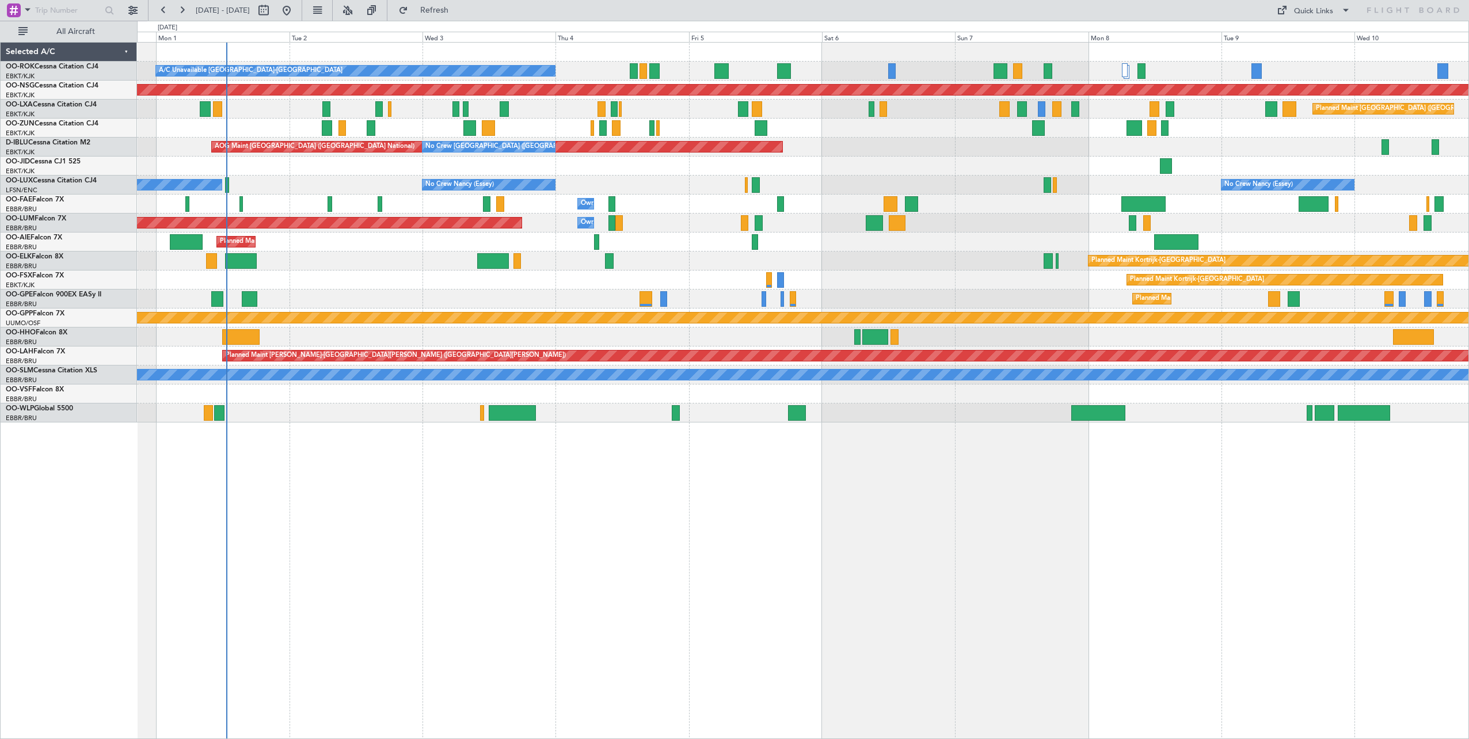  I want to click on a: UUMO/OSF, so click(23, 323).